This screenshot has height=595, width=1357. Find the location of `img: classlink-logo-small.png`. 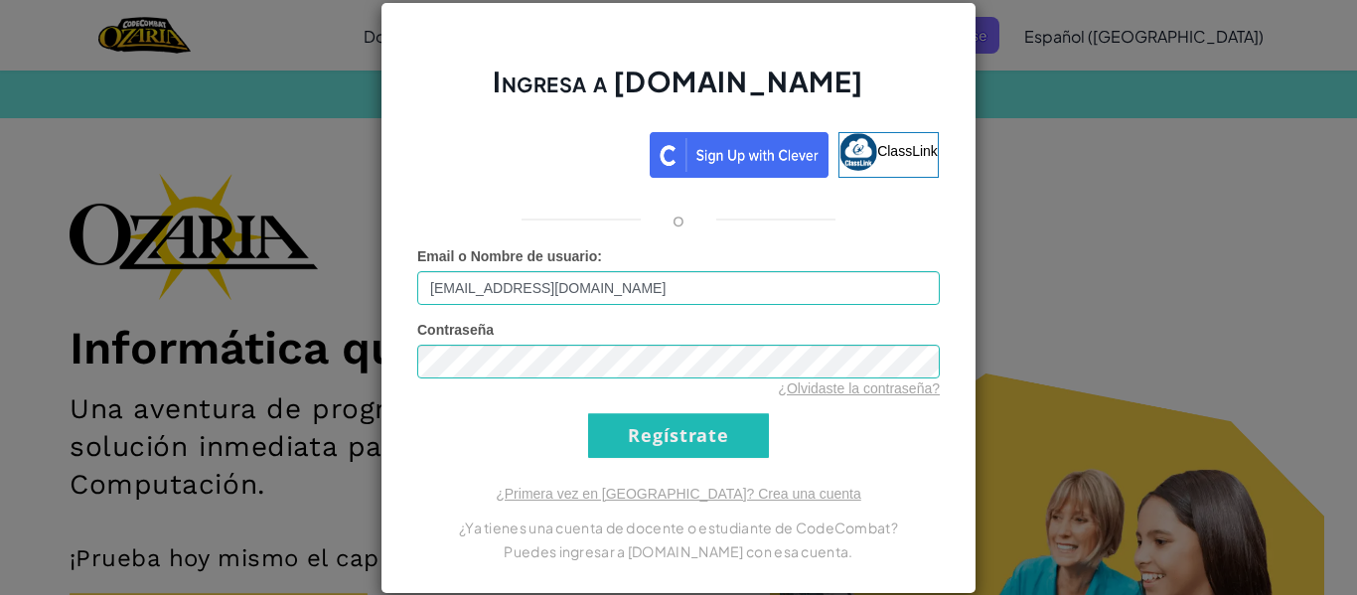

img: classlink-logo-small.png is located at coordinates (858, 152).